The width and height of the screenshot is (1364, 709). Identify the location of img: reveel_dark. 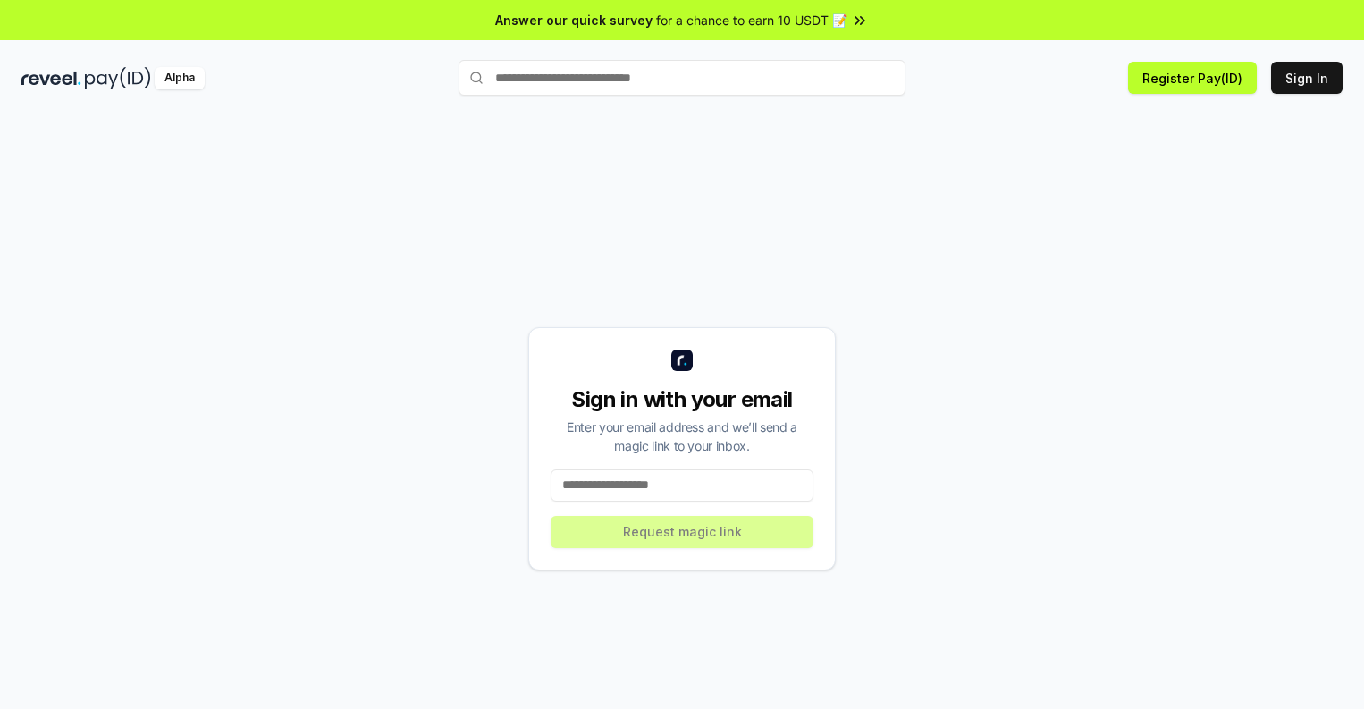
(51, 78).